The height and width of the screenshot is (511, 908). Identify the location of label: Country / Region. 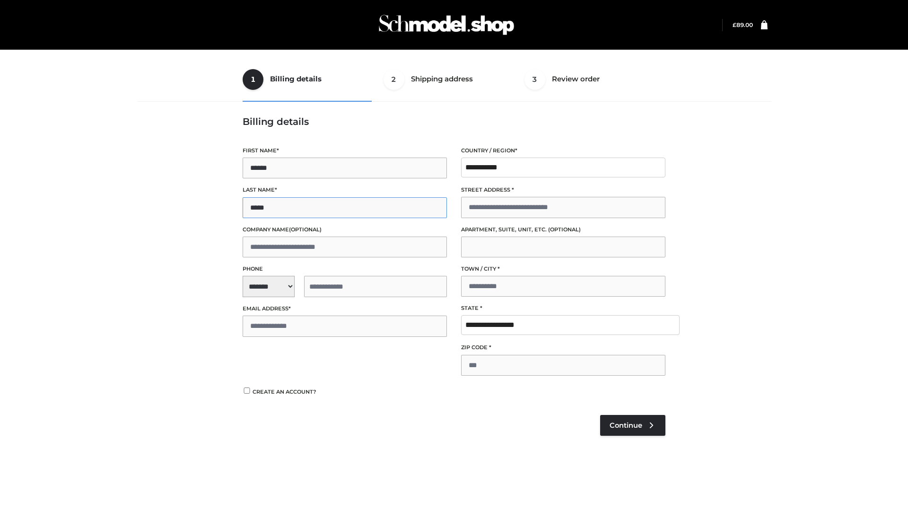
(563, 150).